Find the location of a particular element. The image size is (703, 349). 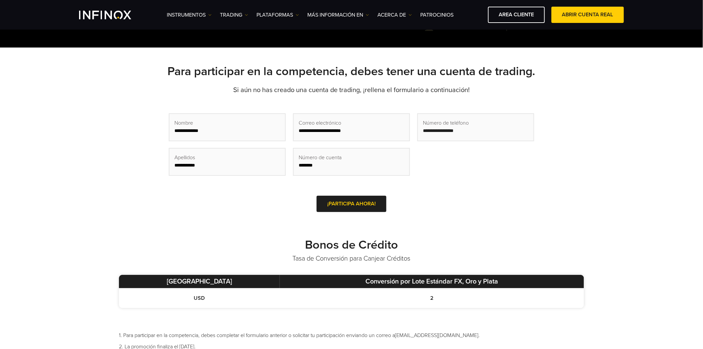

span: Número de teléfono is located at coordinates (446, 123).